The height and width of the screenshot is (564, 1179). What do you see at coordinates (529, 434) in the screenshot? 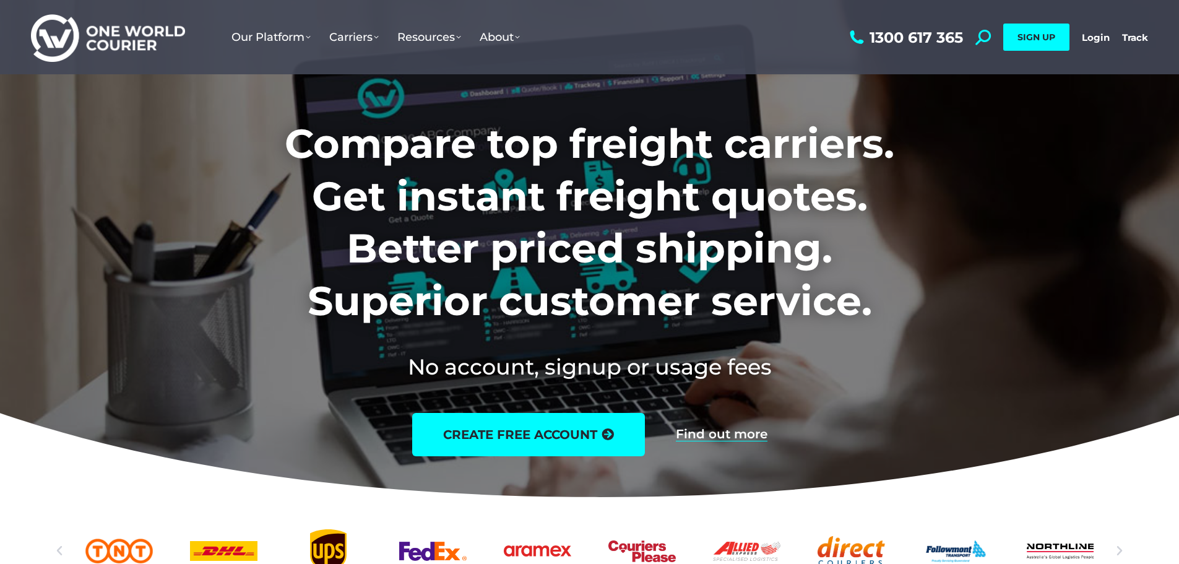
I see `a: create free account` at bounding box center [529, 434].